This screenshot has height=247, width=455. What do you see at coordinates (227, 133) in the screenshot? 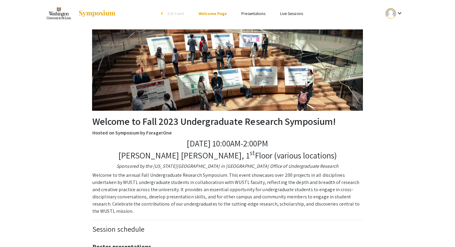
I see `p: Hosted on Symposium by ForagerOne` at bounding box center [227, 133].